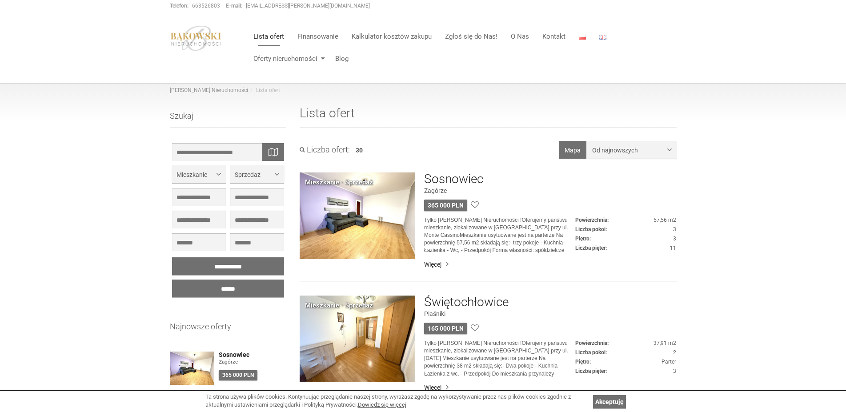  Describe the element at coordinates (257, 174) in the screenshot. I see `button: Sprzedaż` at that location.